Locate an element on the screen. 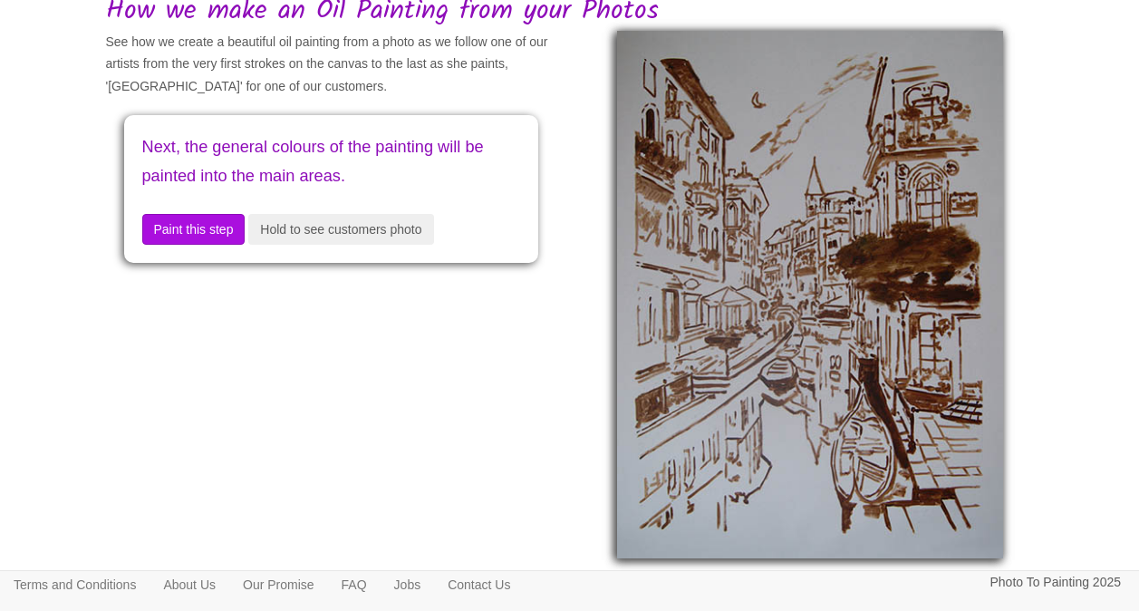 Image resolution: width=1139 pixels, height=611 pixels. a: About Us is located at coordinates (189, 585).